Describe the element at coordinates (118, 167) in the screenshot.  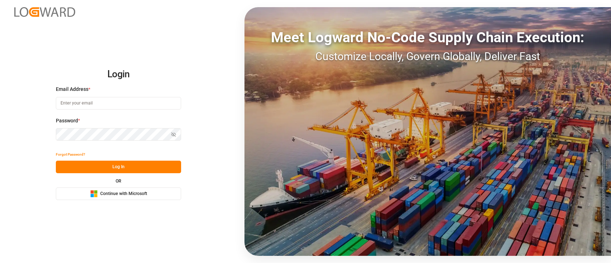
I see `button: Log In` at that location.